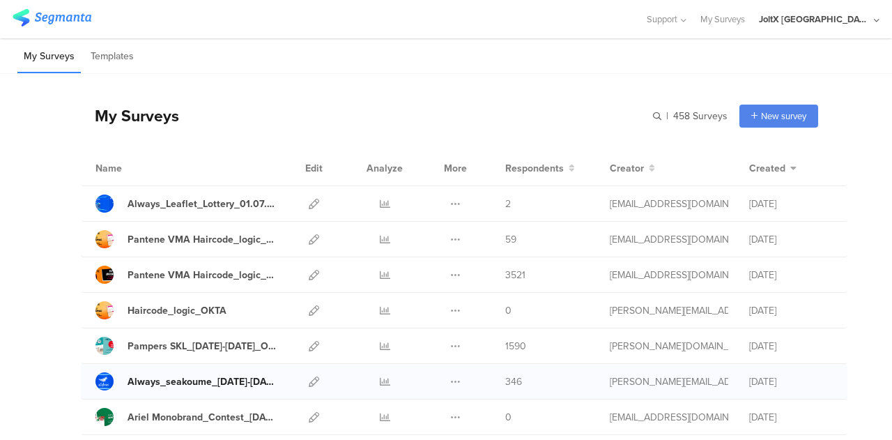  What do you see at coordinates (511, 239) in the screenshot?
I see `span: 59` at bounding box center [511, 239].